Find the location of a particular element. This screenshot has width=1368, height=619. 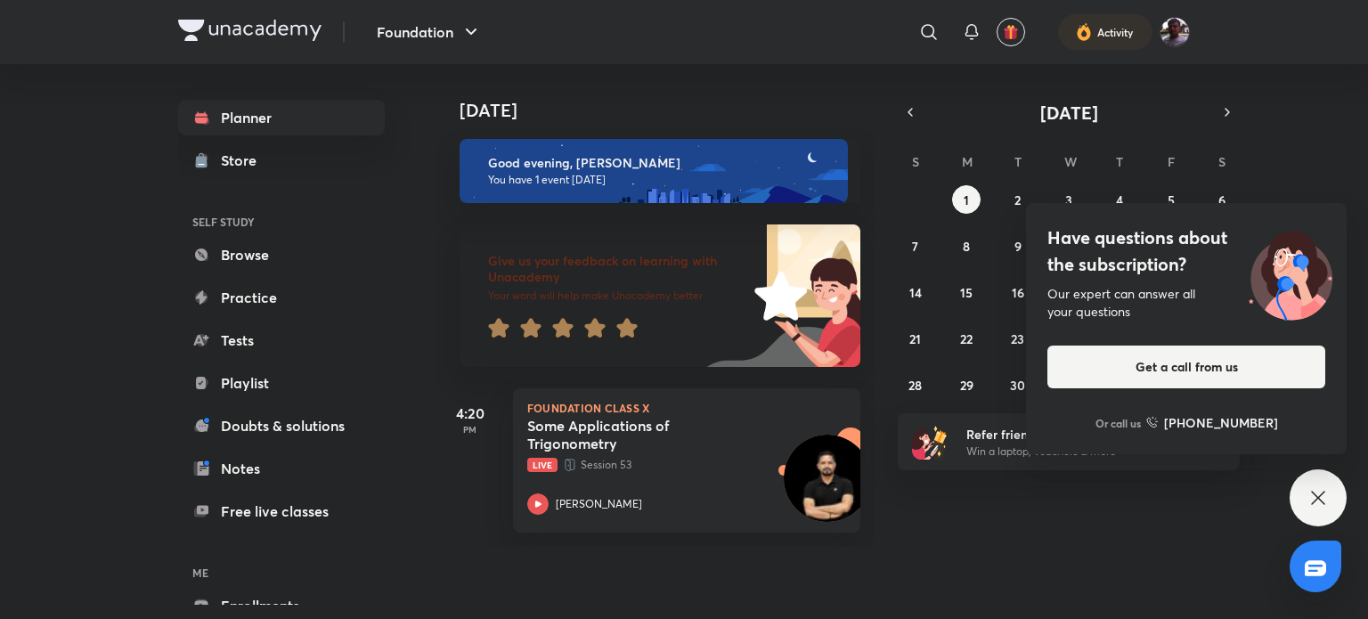

img: avatar is located at coordinates (1011, 32).